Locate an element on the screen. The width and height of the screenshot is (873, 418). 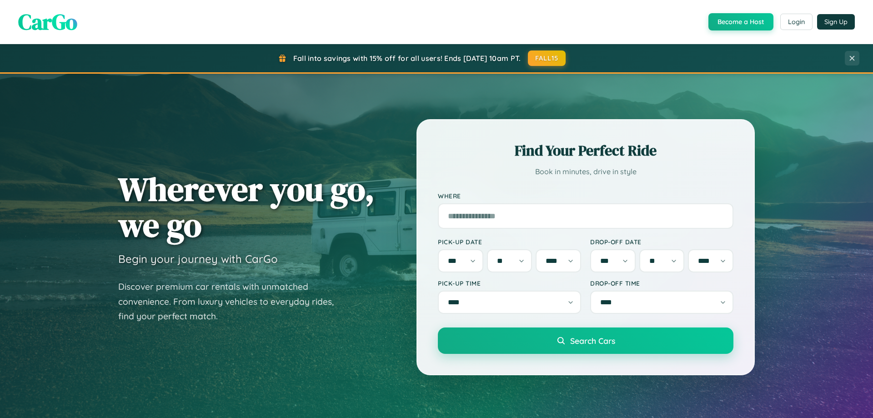
button: Login is located at coordinates (796, 22).